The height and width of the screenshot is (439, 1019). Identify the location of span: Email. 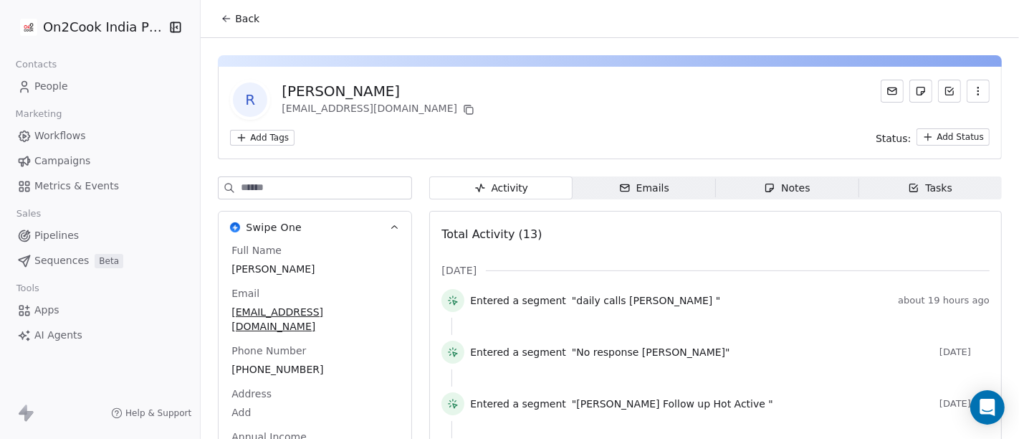
(245, 293).